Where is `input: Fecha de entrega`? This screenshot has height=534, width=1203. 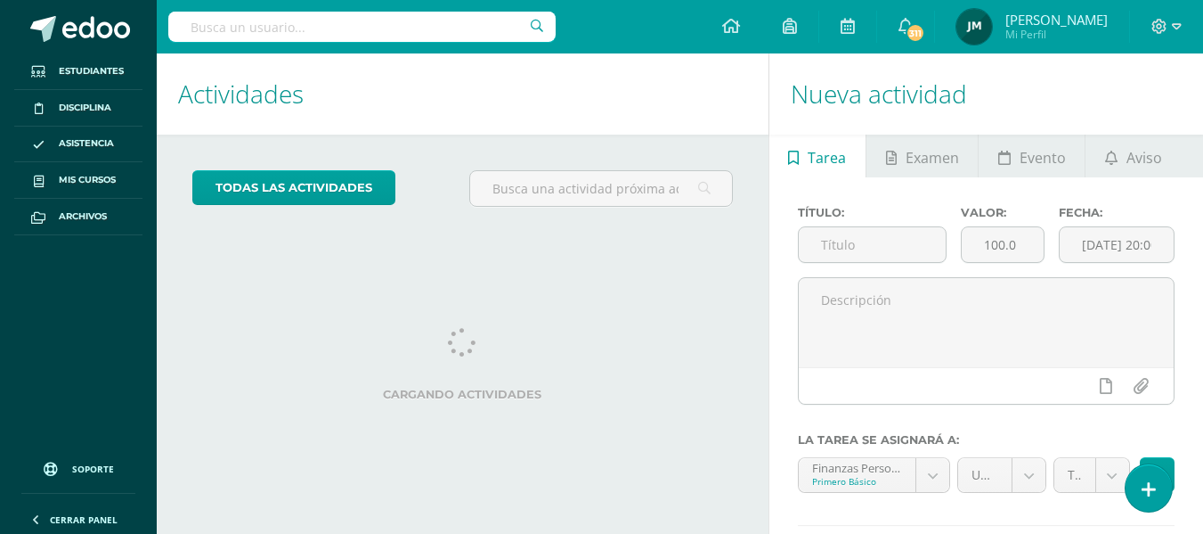
input: Fecha de entrega is located at coordinates (1117, 244).